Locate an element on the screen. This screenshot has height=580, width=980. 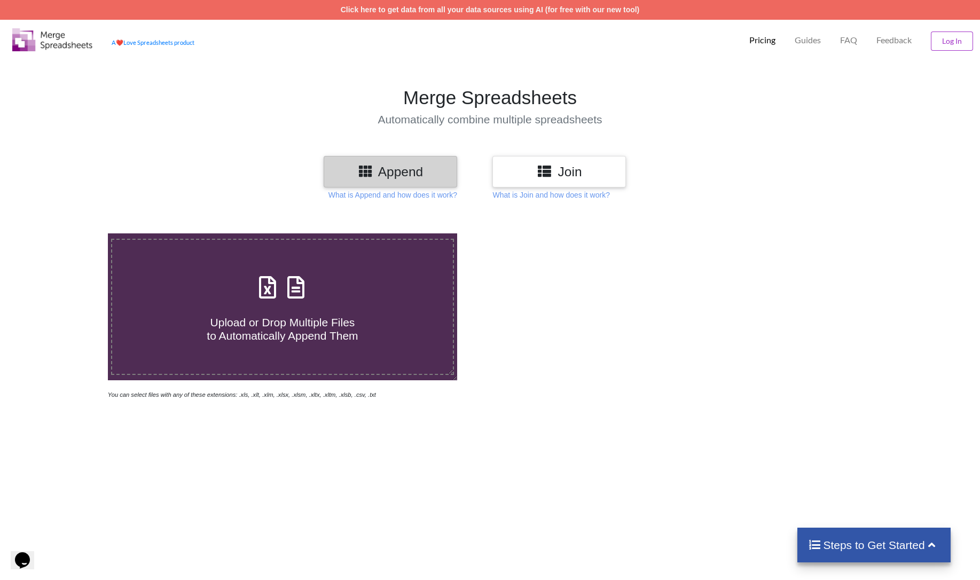
span: Feedback is located at coordinates (894, 40).